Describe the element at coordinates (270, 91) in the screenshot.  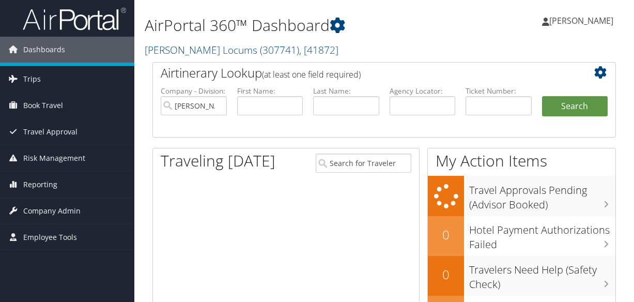
I see `label: First Name:` at that location.